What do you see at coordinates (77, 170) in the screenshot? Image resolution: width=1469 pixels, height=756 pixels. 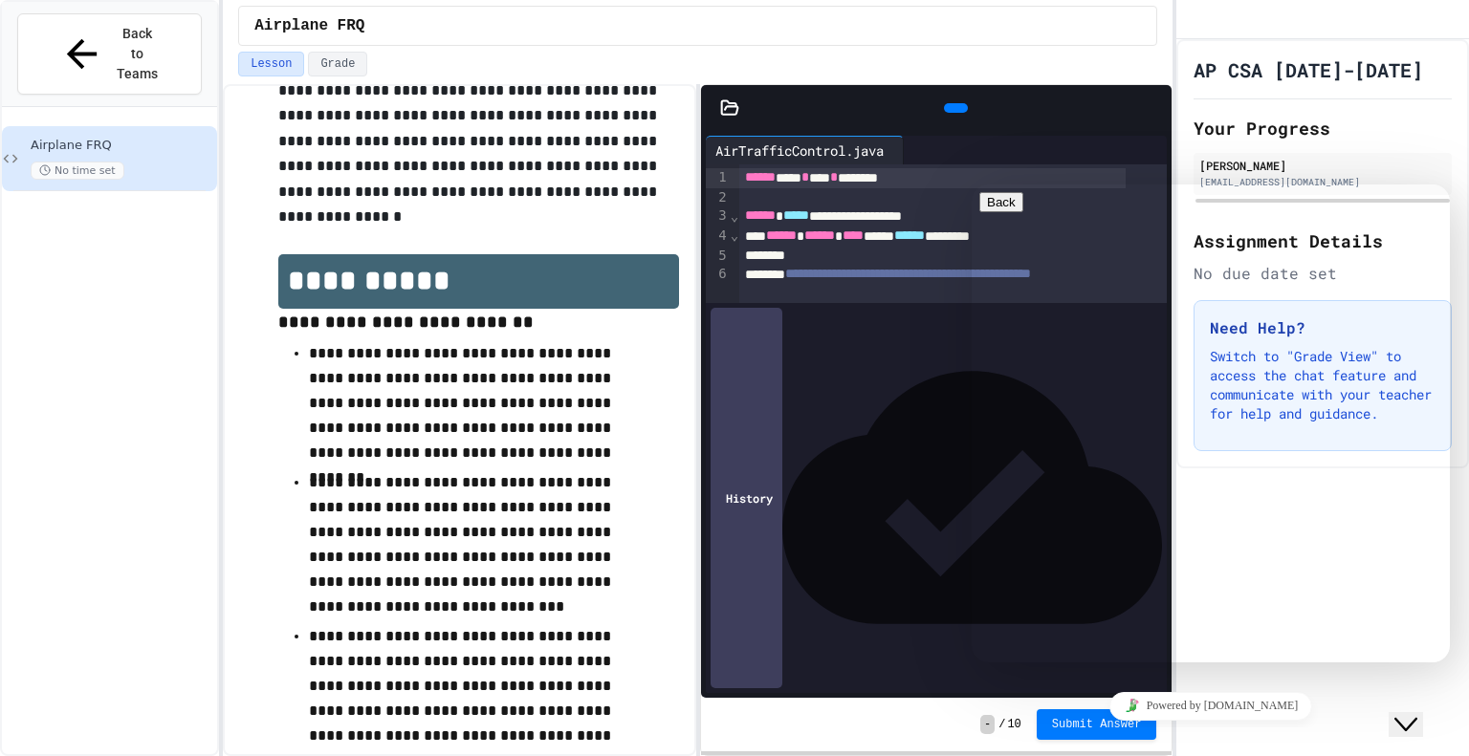 I see `span: No time set` at bounding box center [77, 170].